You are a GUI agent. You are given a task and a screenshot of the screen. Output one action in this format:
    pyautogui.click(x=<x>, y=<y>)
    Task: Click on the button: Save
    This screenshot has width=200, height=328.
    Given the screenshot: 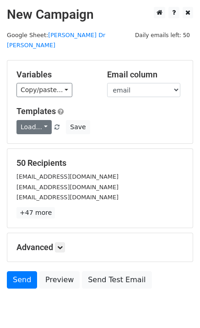 What is the action you would take?
    pyautogui.click(x=78, y=127)
    